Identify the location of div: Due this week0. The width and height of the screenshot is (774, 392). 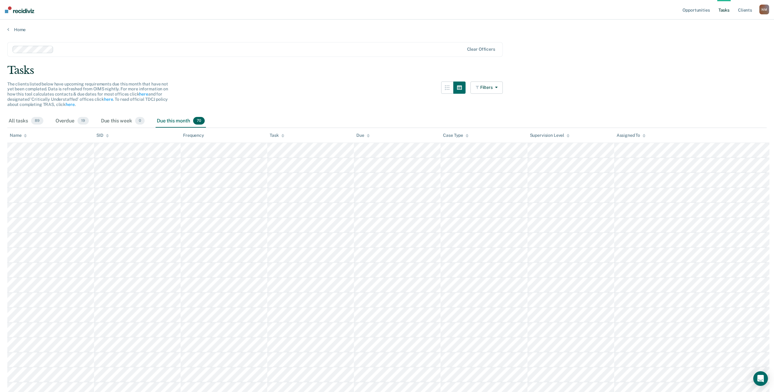
(123, 121).